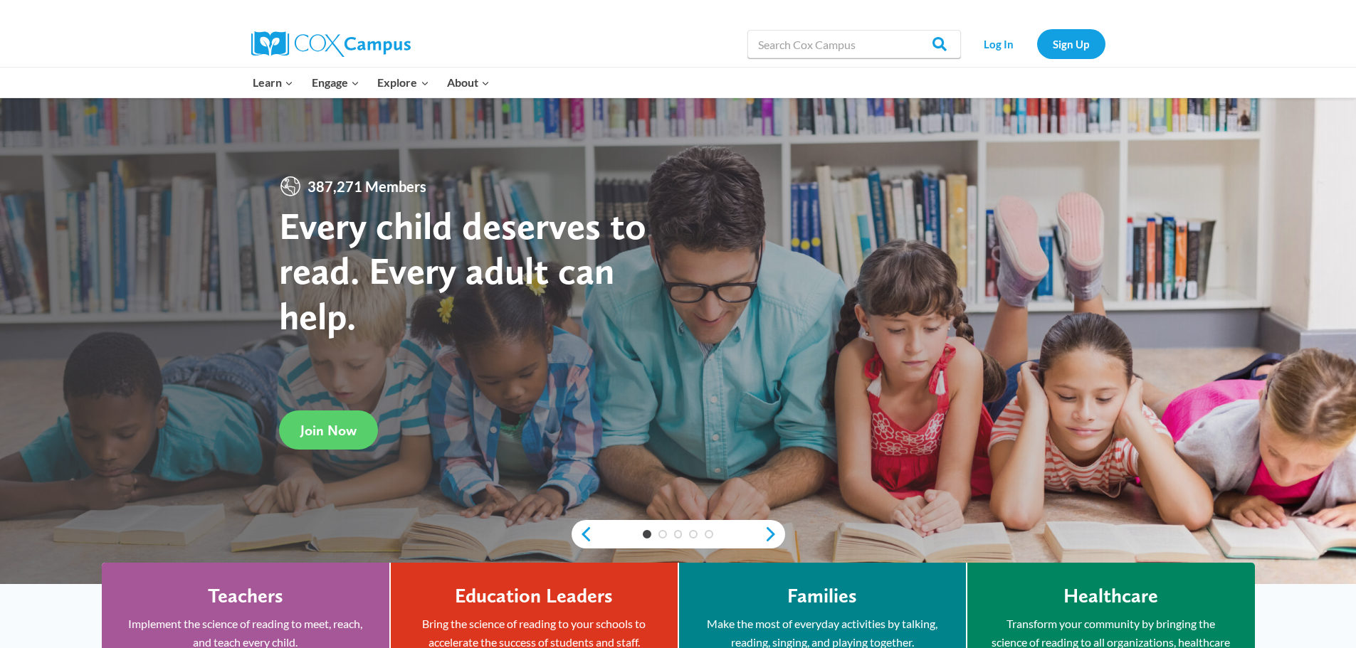 This screenshot has width=1356, height=648. Describe the element at coordinates (678, 535) in the screenshot. I see `a: 3` at that location.